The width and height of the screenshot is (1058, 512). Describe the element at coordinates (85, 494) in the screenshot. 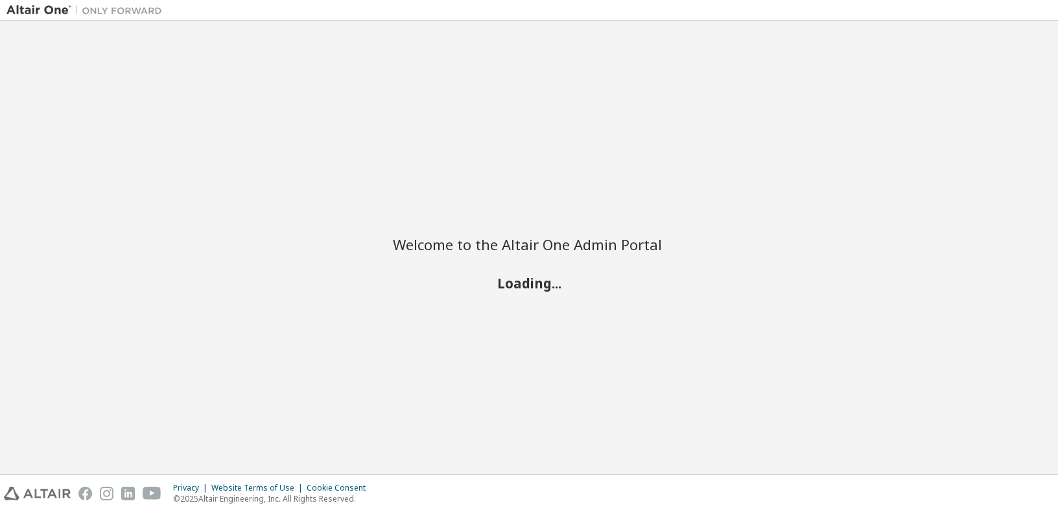

I see `img: facebook.svg` at that location.